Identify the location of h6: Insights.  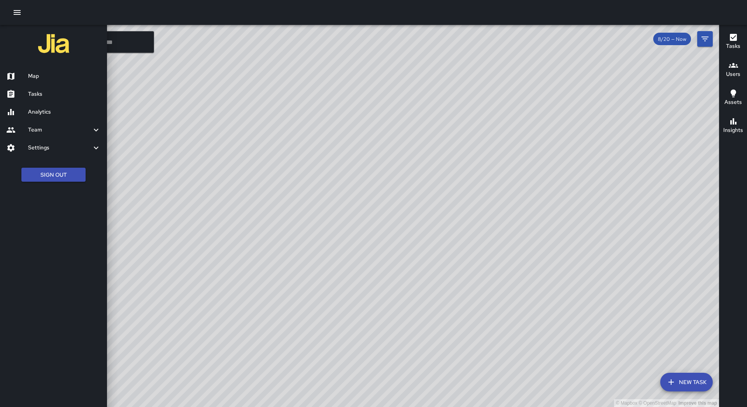
(733, 130).